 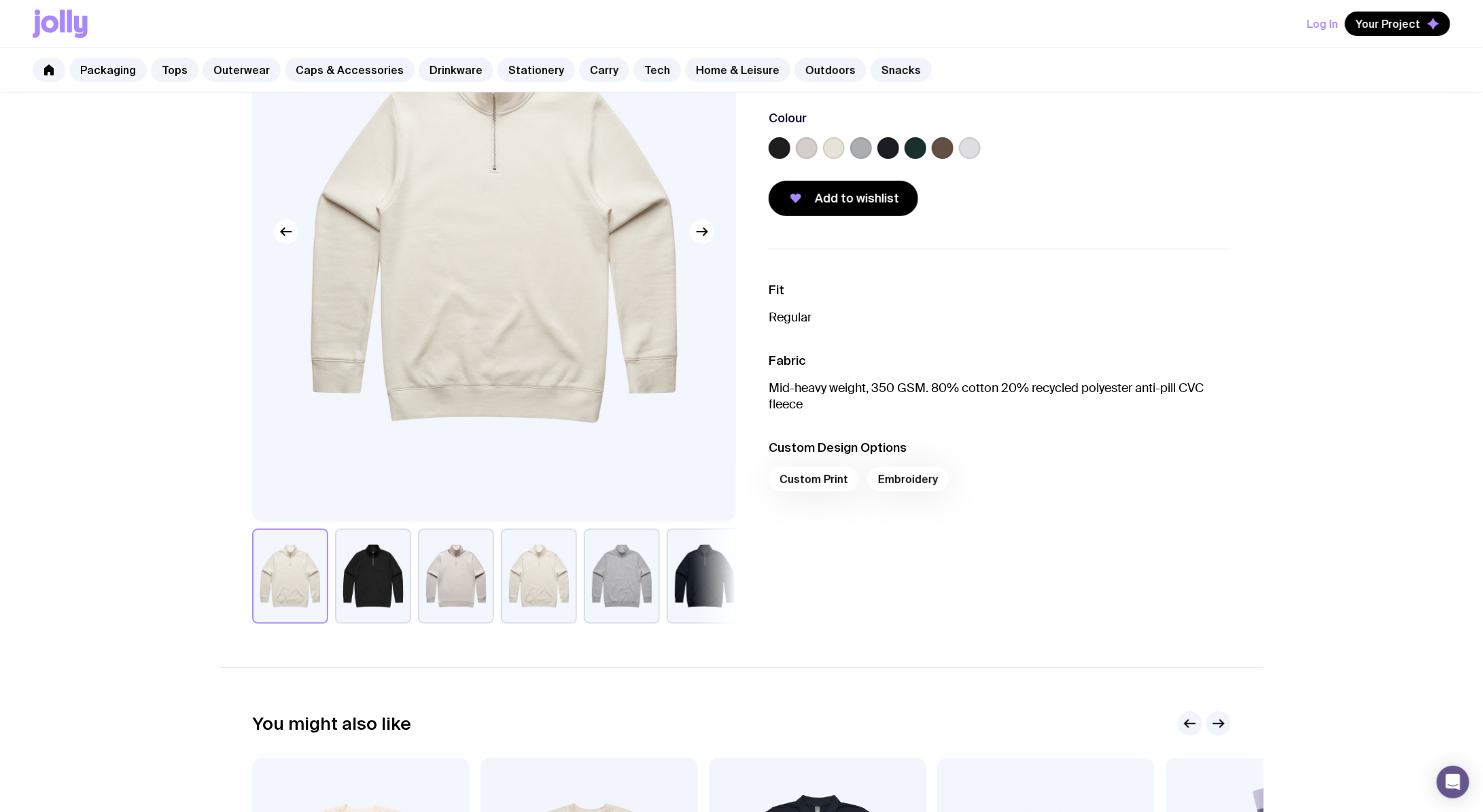 I want to click on button: Add to wishlist, so click(x=843, y=198).